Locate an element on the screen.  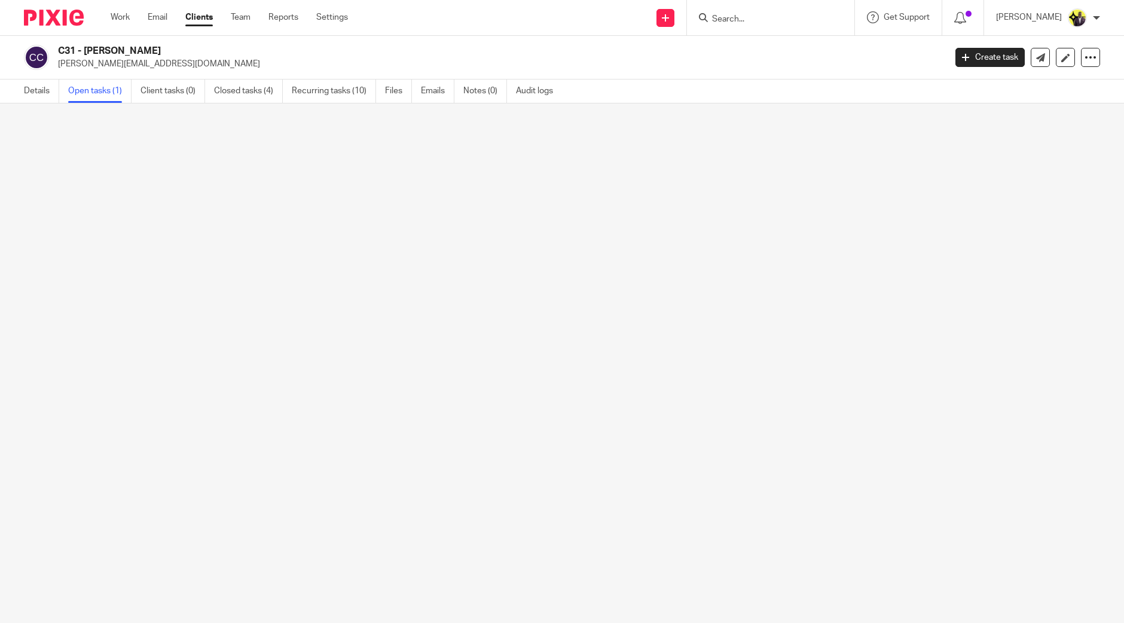
input: Search is located at coordinates (765, 20).